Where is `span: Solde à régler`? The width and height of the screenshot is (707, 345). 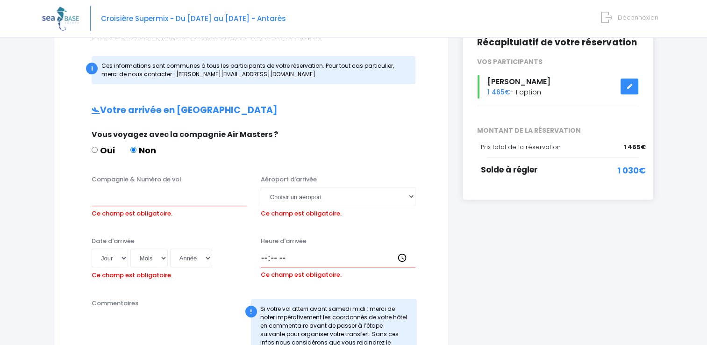 span: Solde à régler is located at coordinates (509, 170).